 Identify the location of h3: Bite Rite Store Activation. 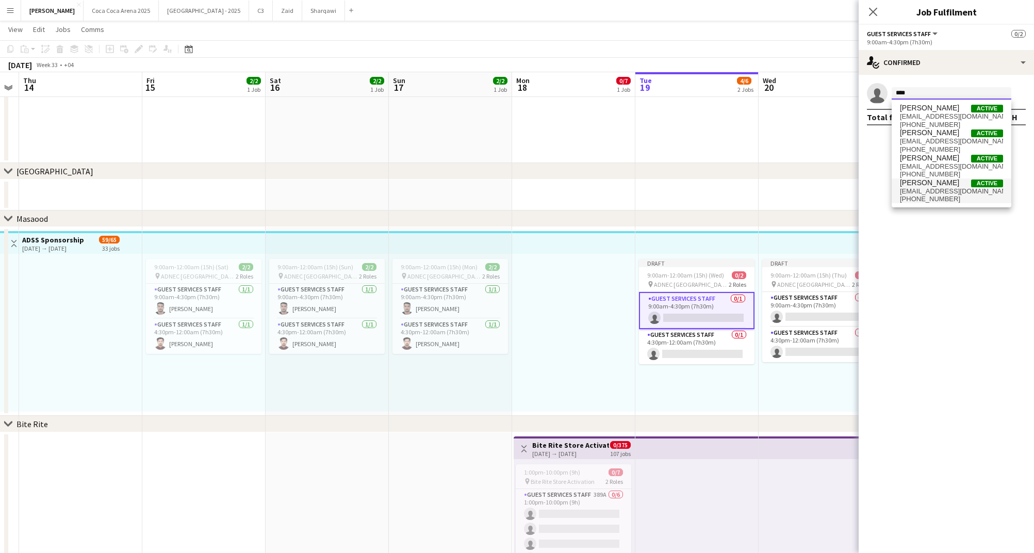
(571, 445).